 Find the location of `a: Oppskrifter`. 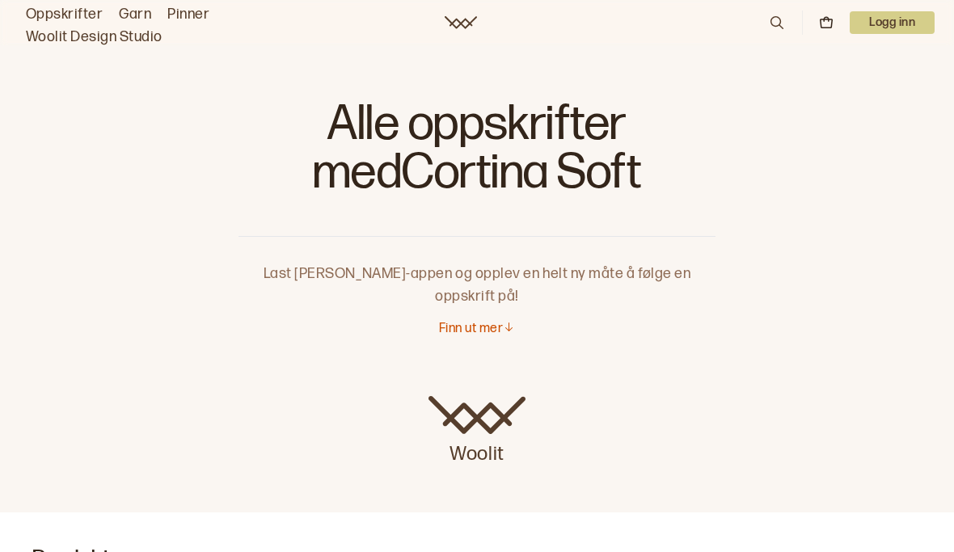

a: Oppskrifter is located at coordinates (64, 15).